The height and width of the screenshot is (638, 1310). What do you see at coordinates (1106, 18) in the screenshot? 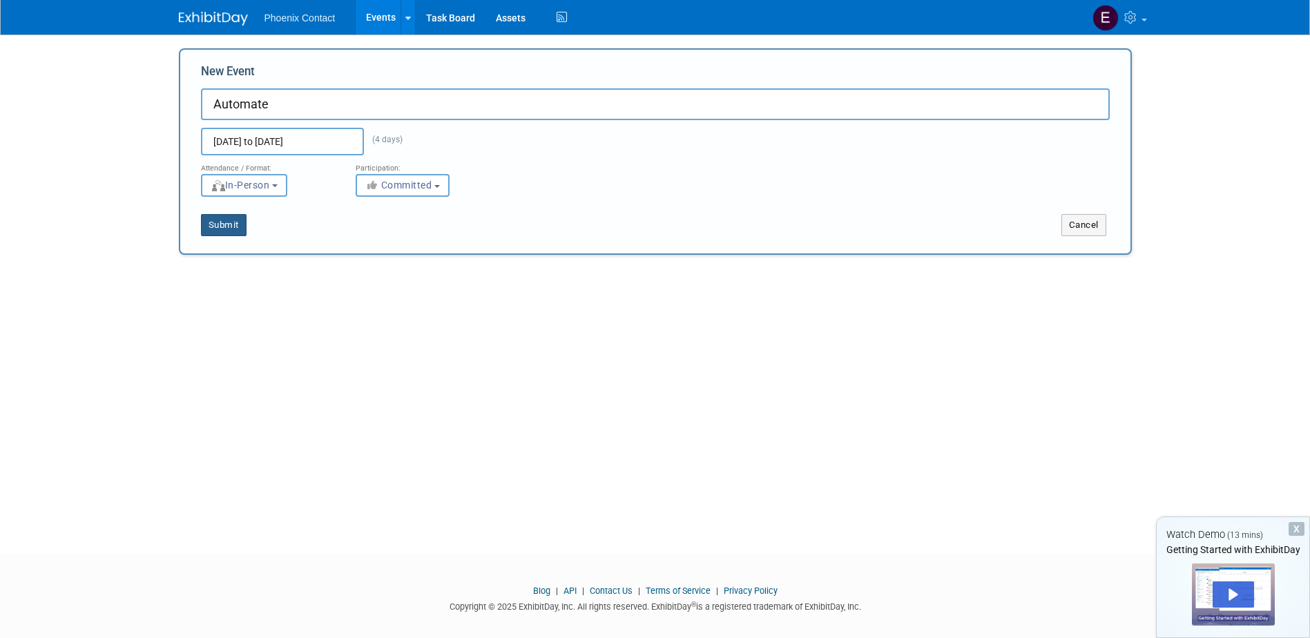
I see `img: Elise Koenig` at bounding box center [1106, 18].